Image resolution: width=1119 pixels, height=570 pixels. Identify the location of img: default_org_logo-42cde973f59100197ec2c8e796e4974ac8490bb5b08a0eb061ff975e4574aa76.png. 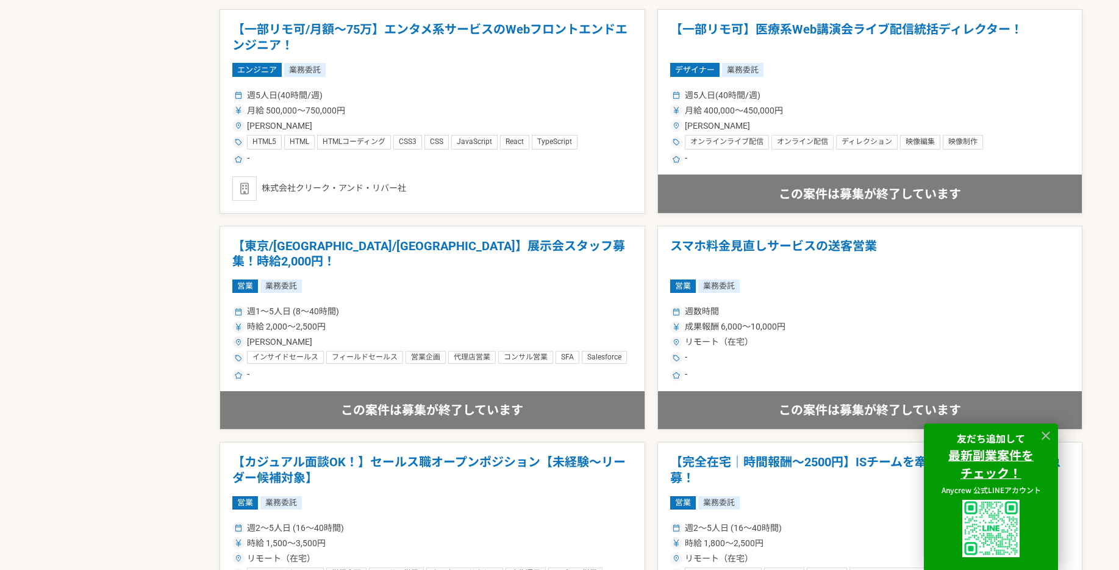
(245, 189).